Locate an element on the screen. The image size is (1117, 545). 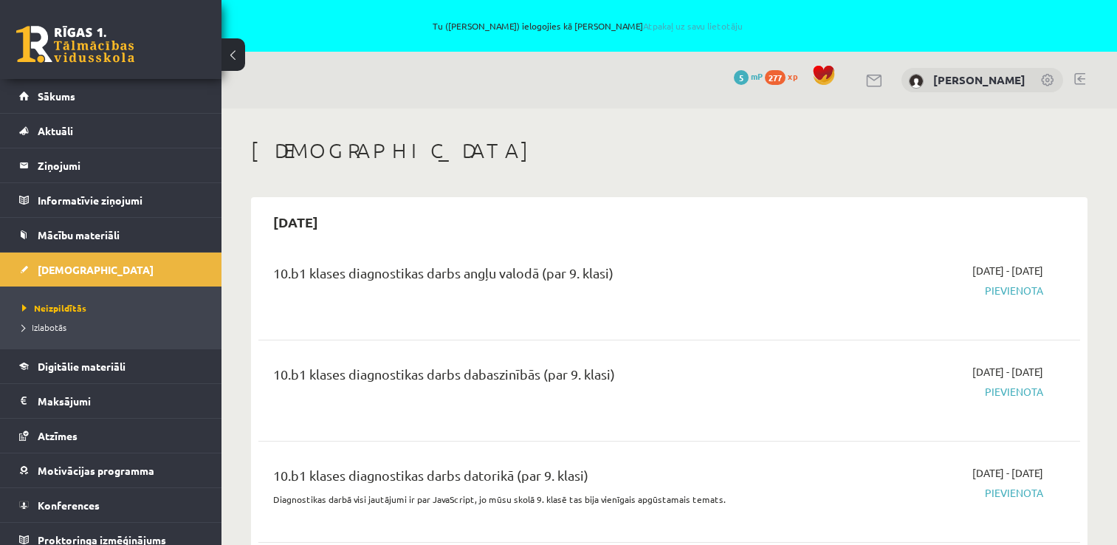
a: 5 mP is located at coordinates (748, 76).